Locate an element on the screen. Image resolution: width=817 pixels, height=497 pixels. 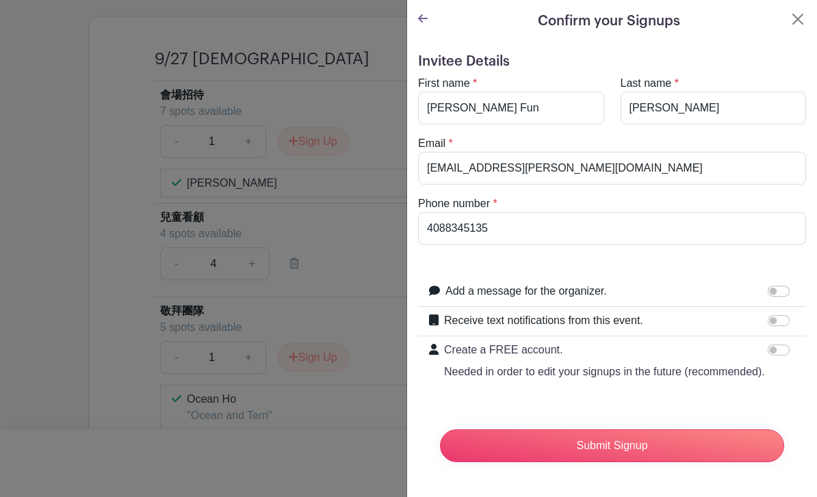
p: Create a FREE account. is located at coordinates (604, 350).